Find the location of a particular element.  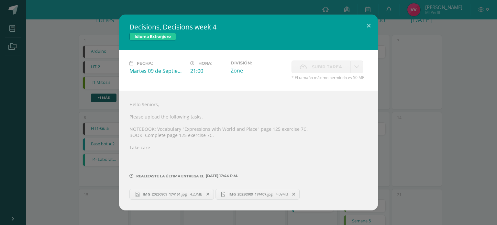

span: * El tamaño máximo permitido es 50 MB is located at coordinates (330, 77).